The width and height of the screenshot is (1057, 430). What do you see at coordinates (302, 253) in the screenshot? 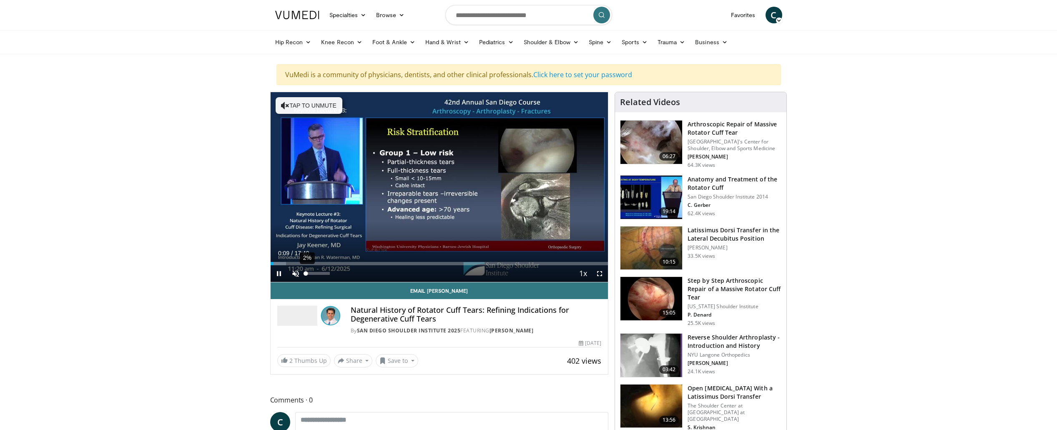
I see `span: 17:40` at bounding box center [302, 253].